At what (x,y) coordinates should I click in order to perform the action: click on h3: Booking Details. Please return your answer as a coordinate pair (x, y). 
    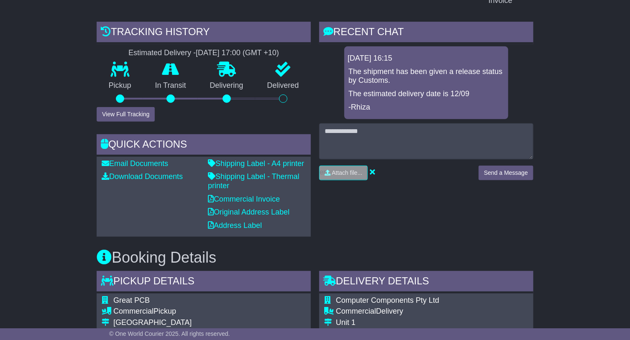
    Looking at the image, I should click on (315, 258).